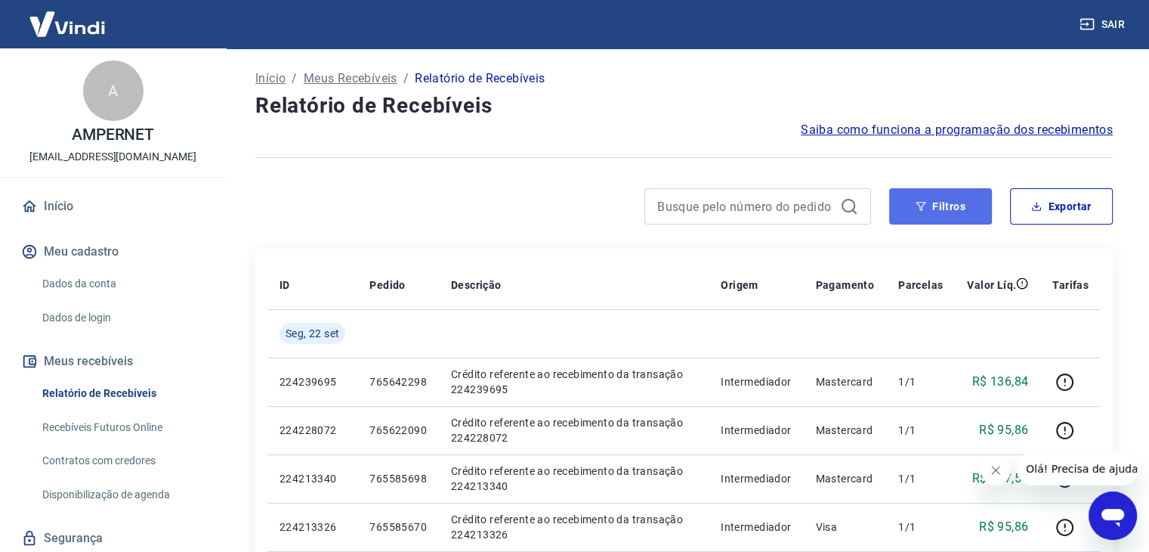 Image resolution: width=1149 pixels, height=552 pixels. Describe the element at coordinates (684, 106) in the screenshot. I see `h4: Relatório de Recebíveis` at that location.